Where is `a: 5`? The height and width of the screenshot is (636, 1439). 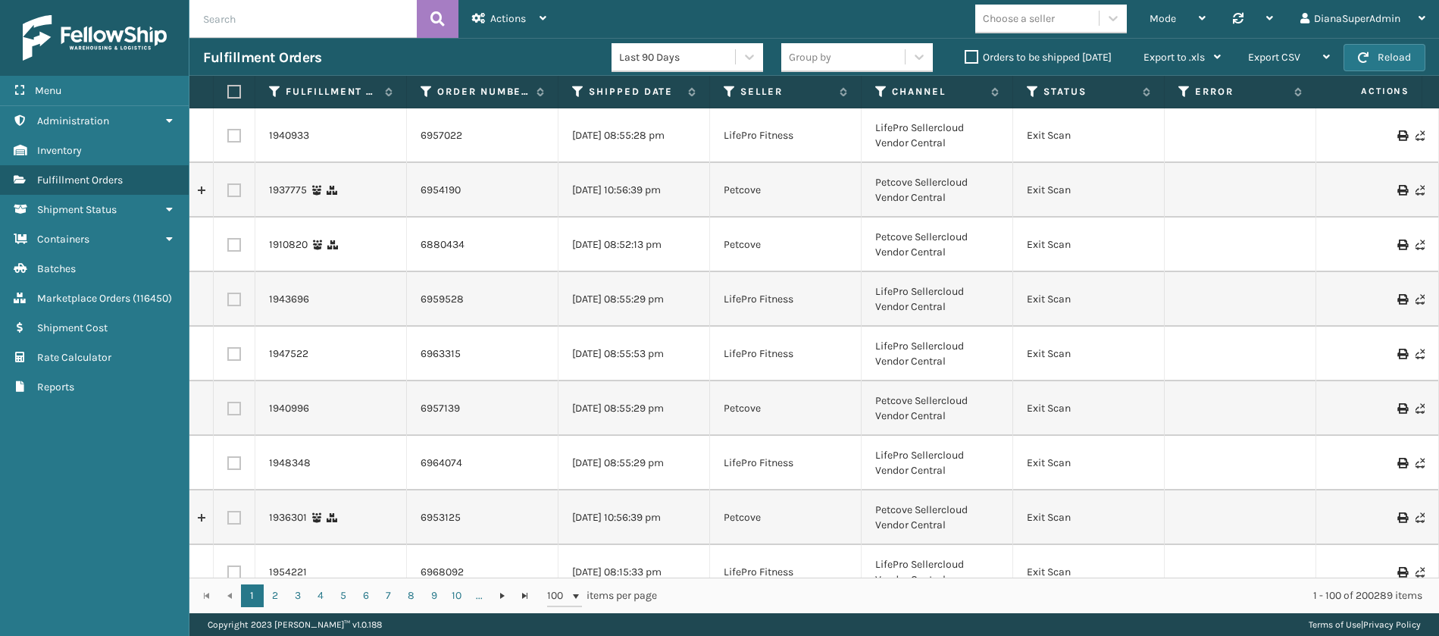
a: 5 is located at coordinates (343, 596).